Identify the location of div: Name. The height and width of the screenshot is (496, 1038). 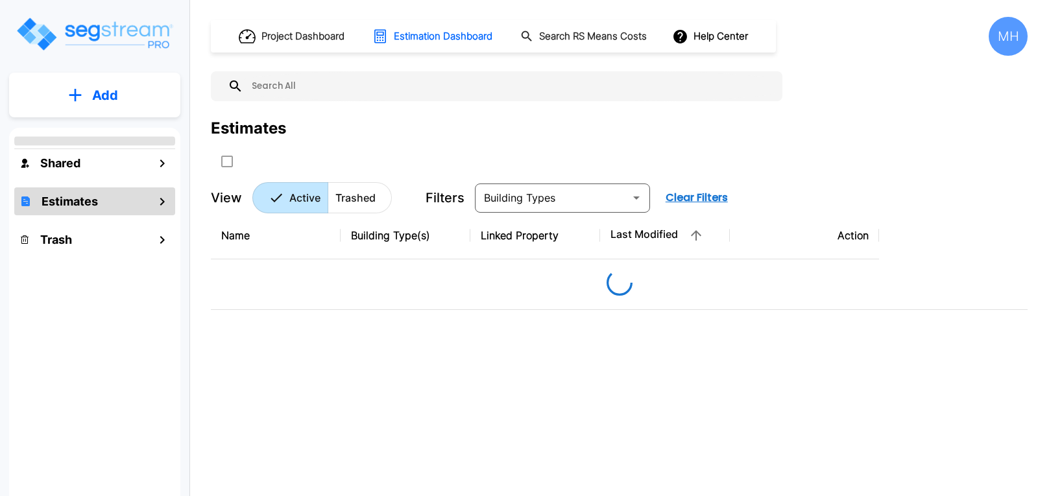
(276, 235).